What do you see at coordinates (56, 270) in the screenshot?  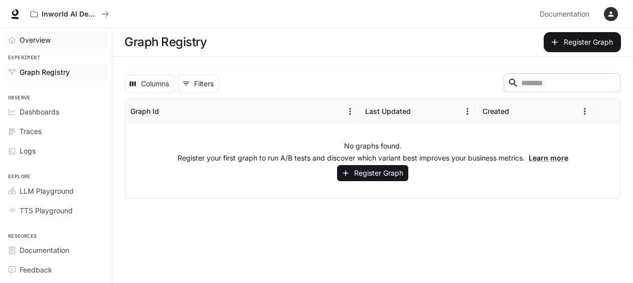 I see `a: Feedback` at bounding box center [56, 270].